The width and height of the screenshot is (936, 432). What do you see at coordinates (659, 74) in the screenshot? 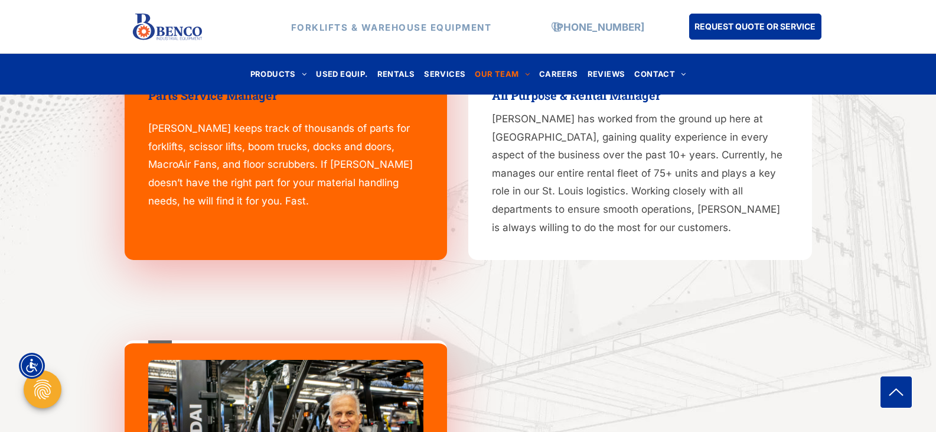
I see `a: CONTACT` at bounding box center [659, 74].